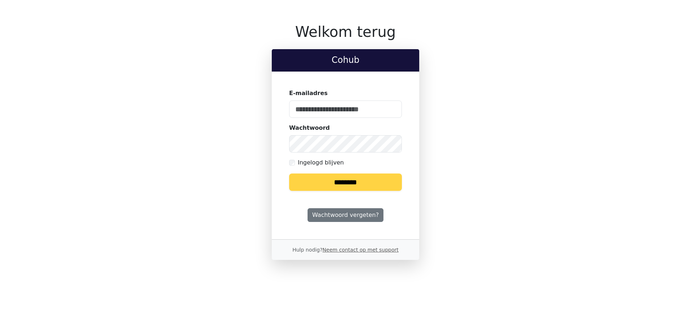 The height and width of the screenshot is (334, 691). Describe the element at coordinates (345, 250) in the screenshot. I see `small: Hulp nodig?` at that location.